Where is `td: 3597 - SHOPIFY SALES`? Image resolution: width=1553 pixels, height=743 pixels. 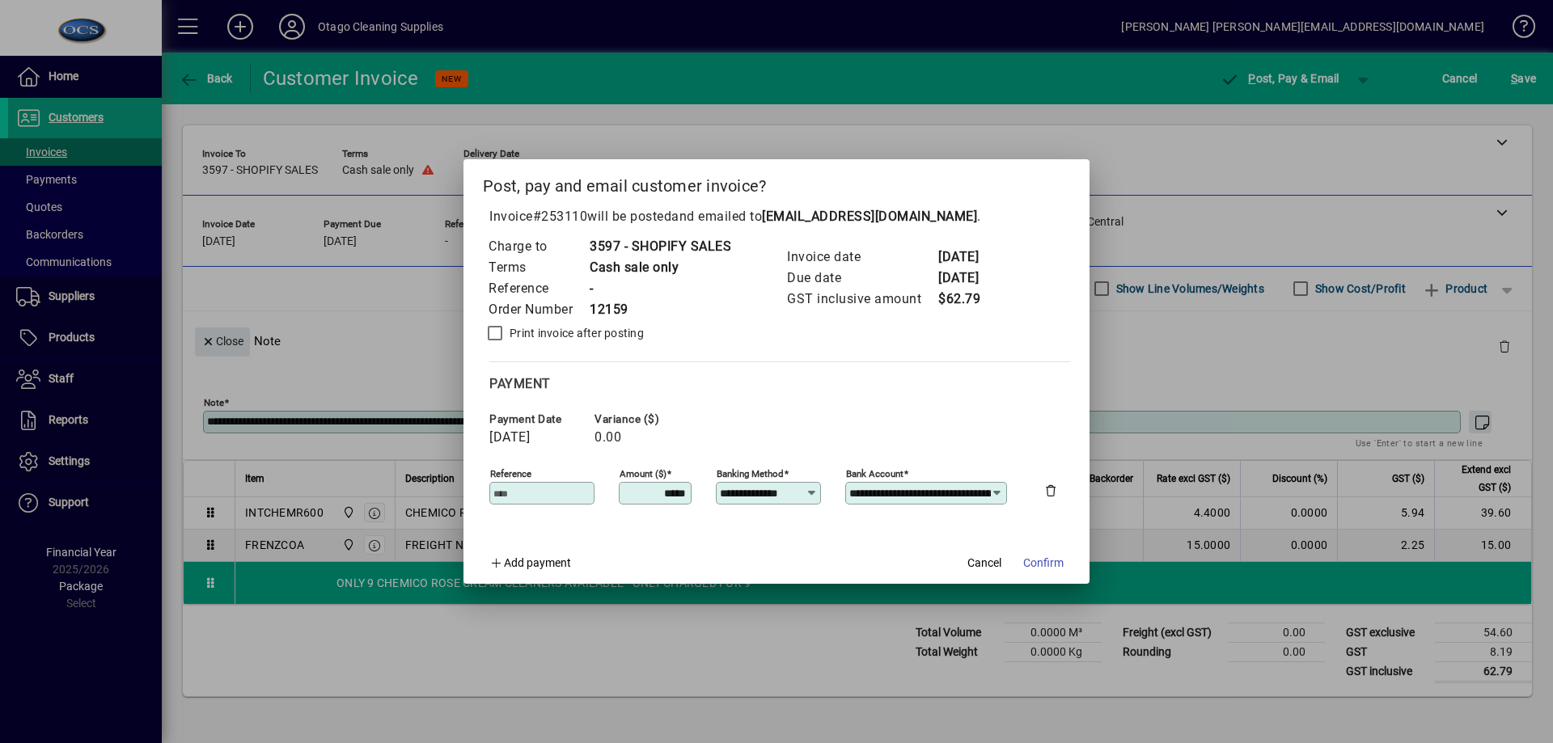 td: 3597 - SHOPIFY SALES is located at coordinates (660, 247).